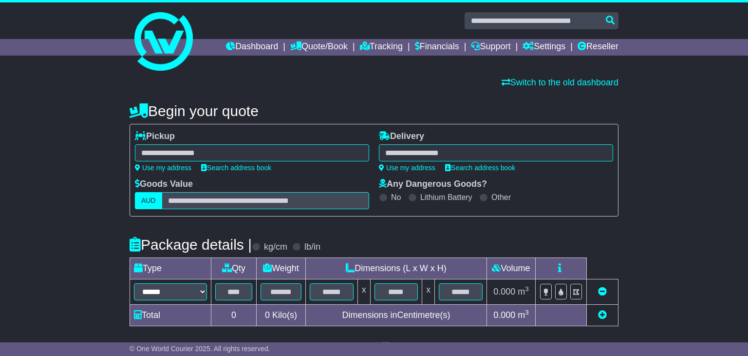 The image size is (748, 356). Describe the element at coordinates (374, 111) in the screenshot. I see `h4: Begin your quote` at that location.